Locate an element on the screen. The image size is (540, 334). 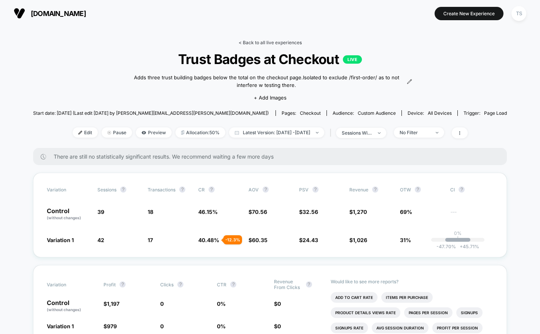
span: OTW is located at coordinates (421, 189).